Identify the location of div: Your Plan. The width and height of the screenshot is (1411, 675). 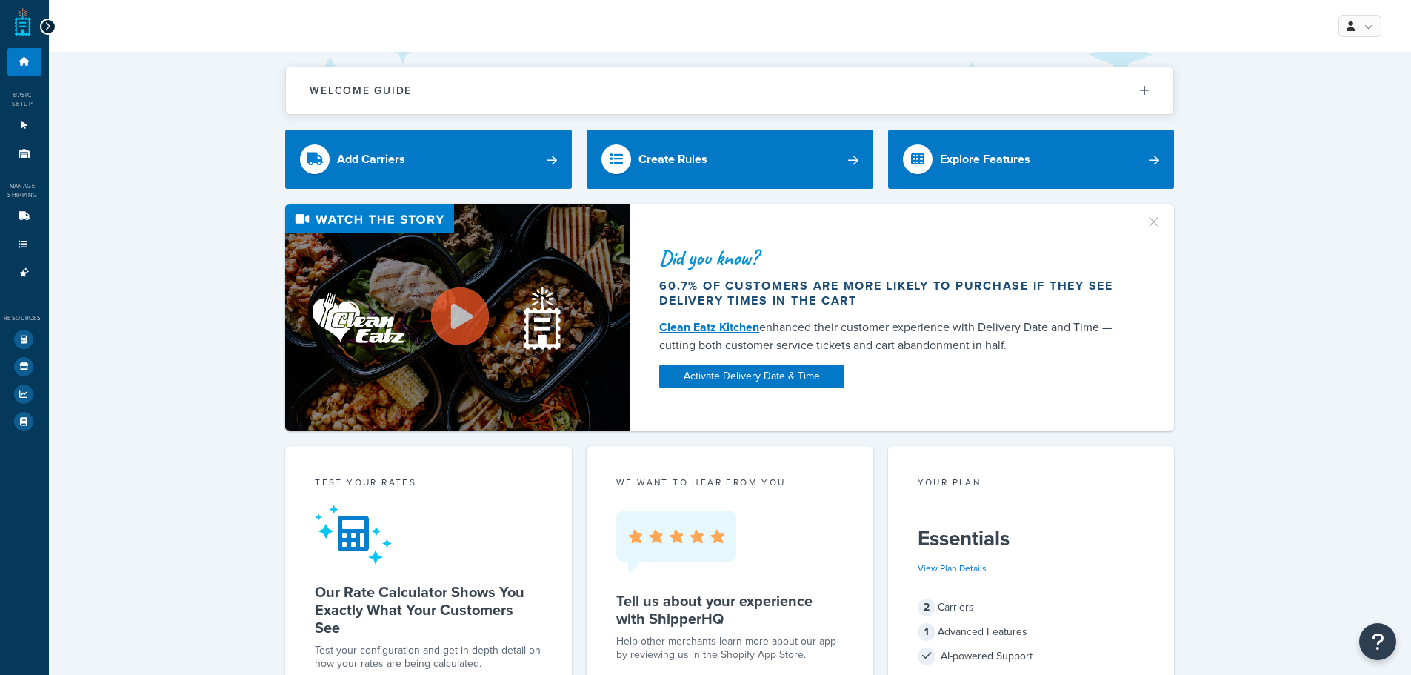
(1031, 484).